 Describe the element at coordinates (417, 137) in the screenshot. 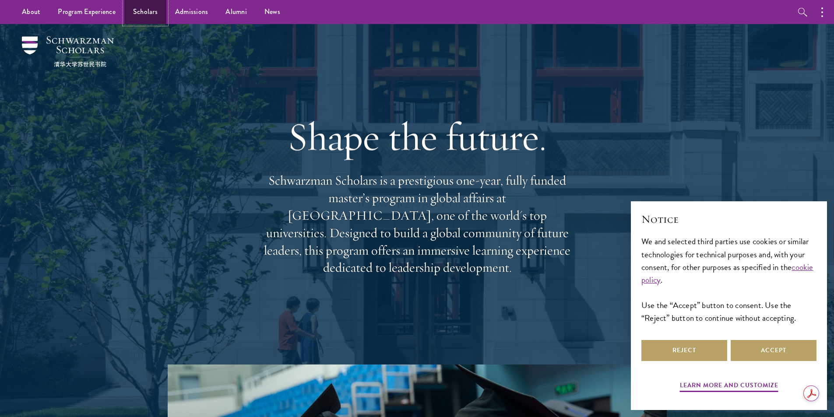

I see `h1: Shape the future.` at that location.